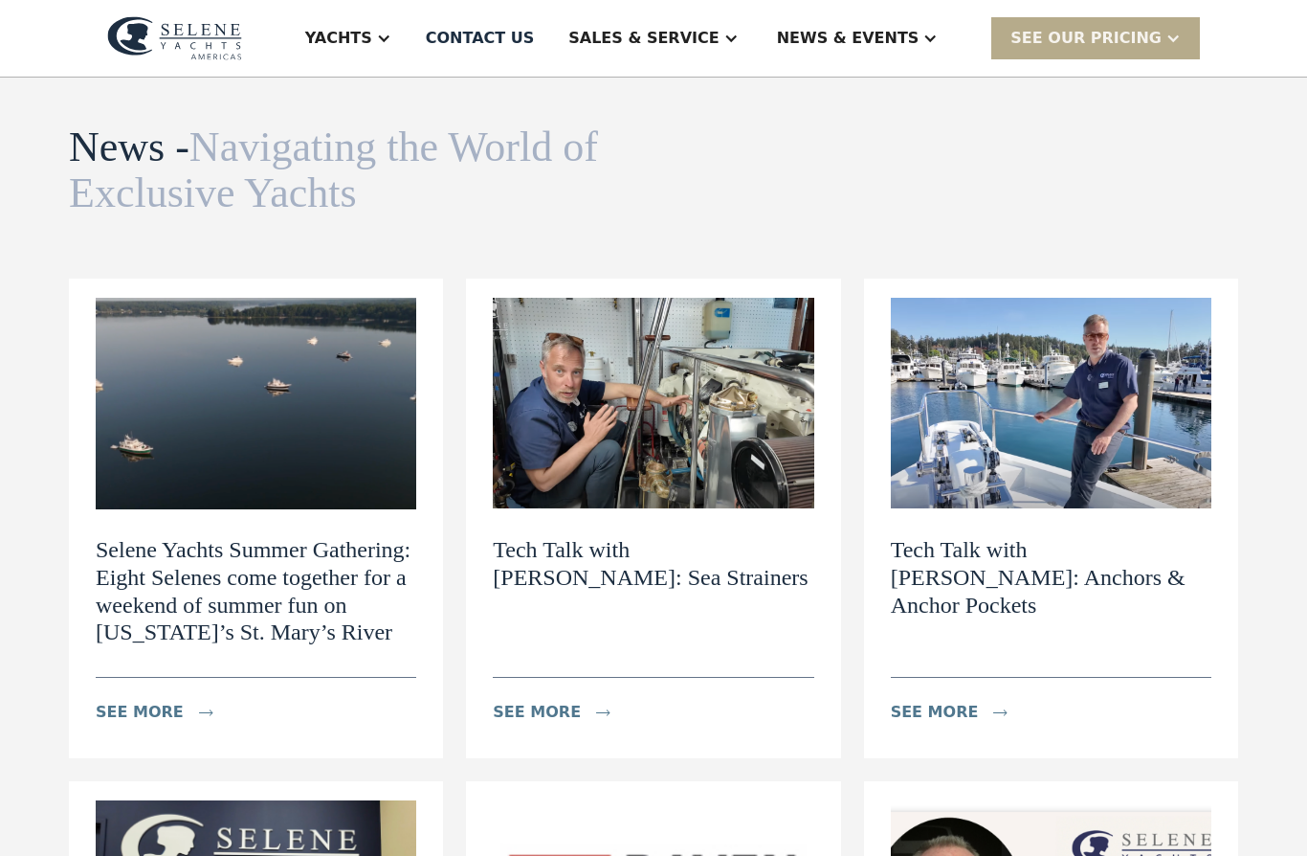 Image resolution: width=1307 pixels, height=856 pixels. I want to click on div: Sales & Service, so click(643, 38).